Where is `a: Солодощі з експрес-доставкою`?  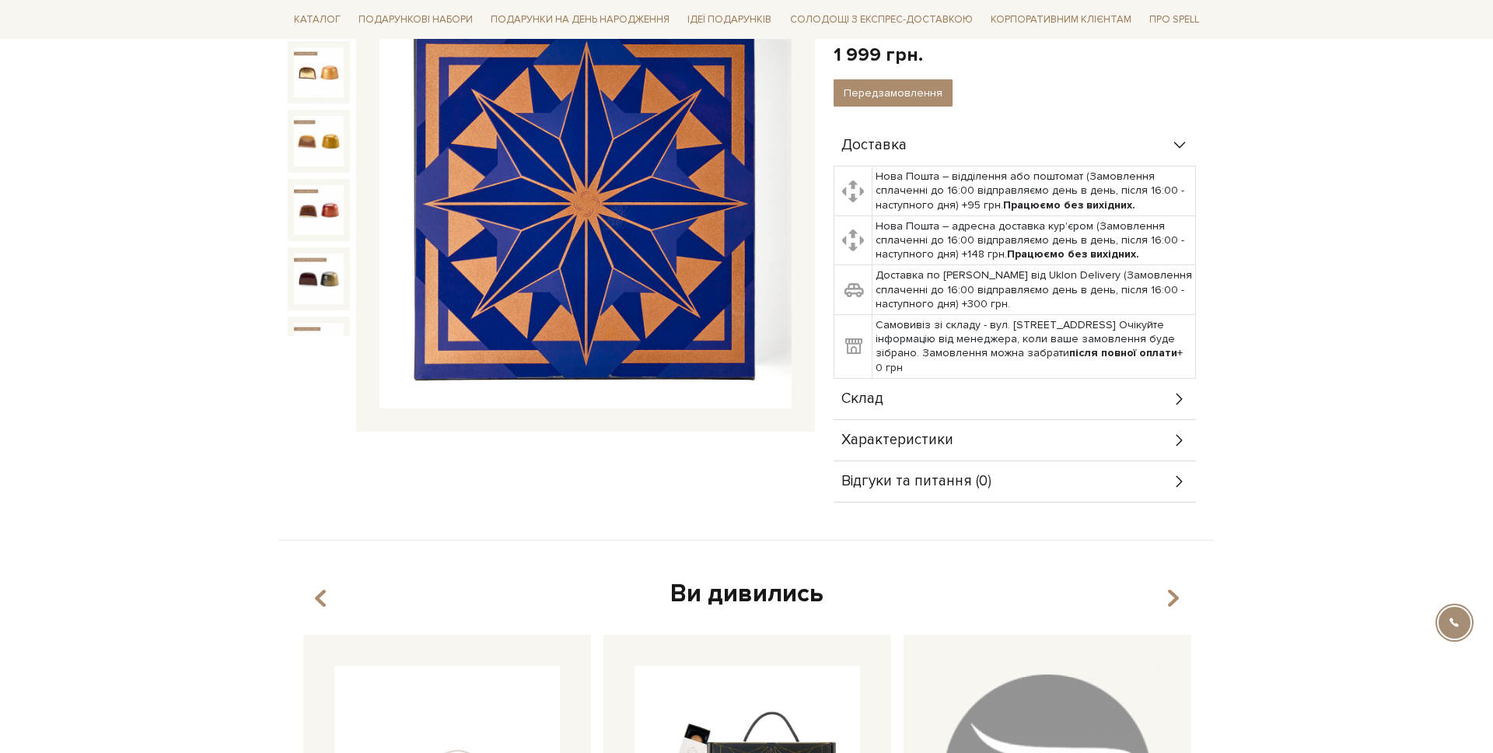 a: Солодощі з експрес-доставкою is located at coordinates (881, 19).